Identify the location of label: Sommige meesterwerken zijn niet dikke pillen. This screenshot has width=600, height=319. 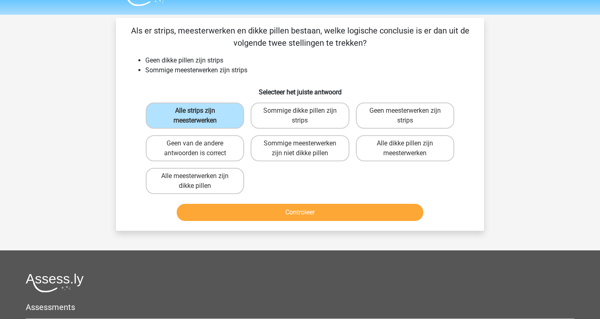
(300, 148).